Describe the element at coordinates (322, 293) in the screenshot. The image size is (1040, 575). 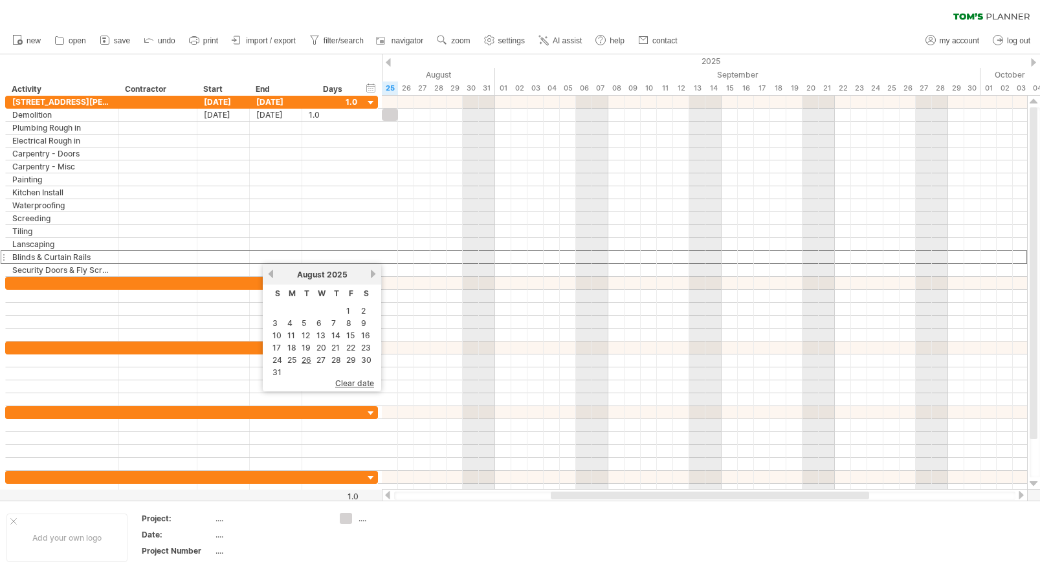
I see `span: Wednesday` at that location.